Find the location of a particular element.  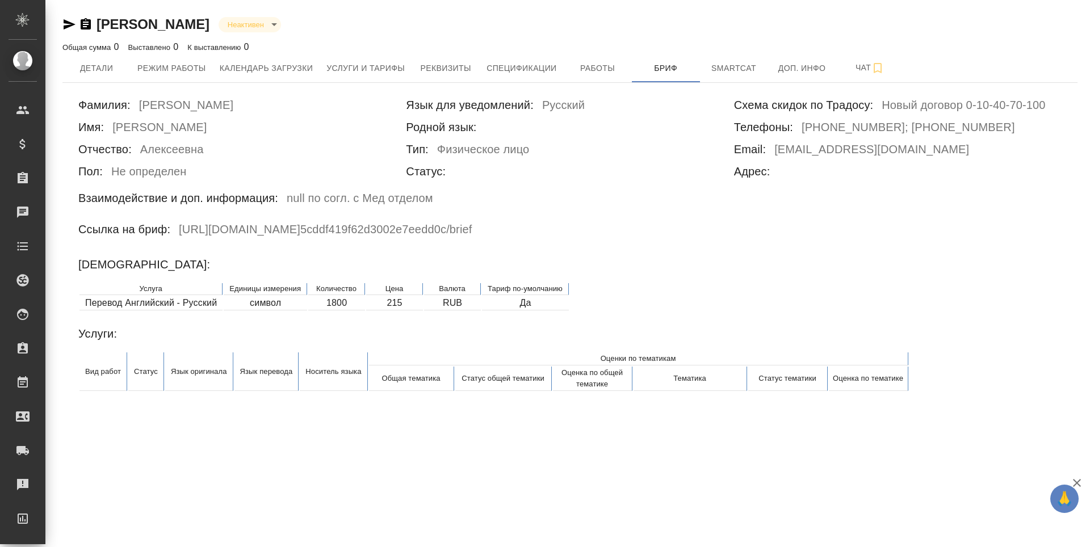

span: Работы is located at coordinates (598, 68).